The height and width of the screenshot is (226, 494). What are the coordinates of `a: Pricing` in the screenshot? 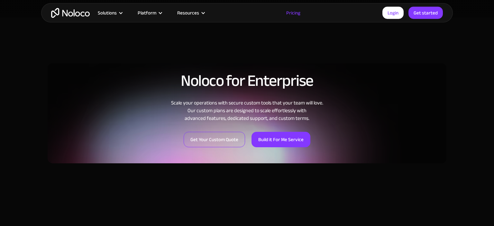 It's located at (293, 13).